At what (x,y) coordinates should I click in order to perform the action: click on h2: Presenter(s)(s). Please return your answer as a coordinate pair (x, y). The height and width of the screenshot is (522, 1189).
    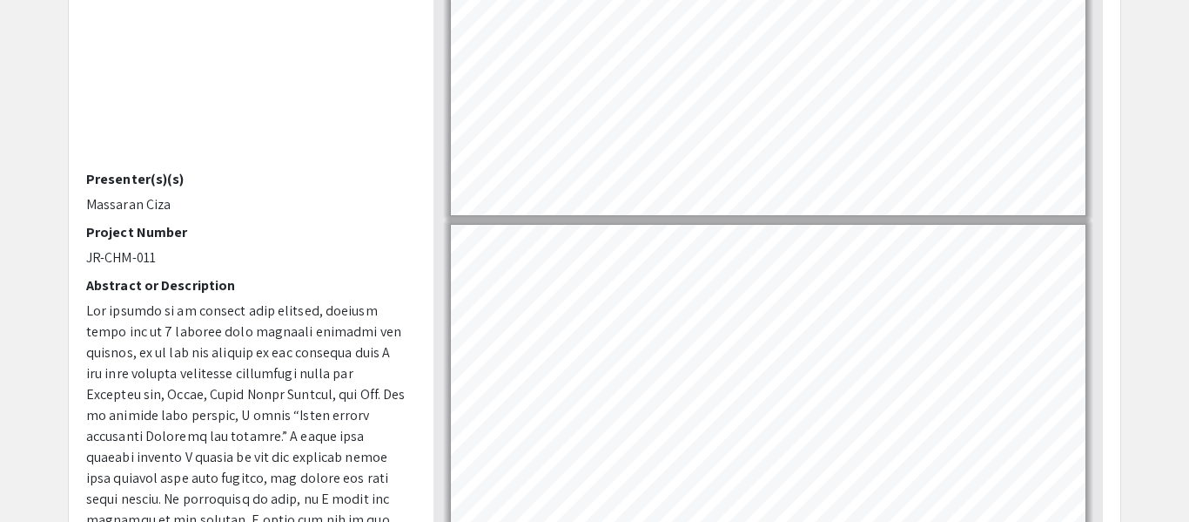
    Looking at the image, I should click on (246, 179).